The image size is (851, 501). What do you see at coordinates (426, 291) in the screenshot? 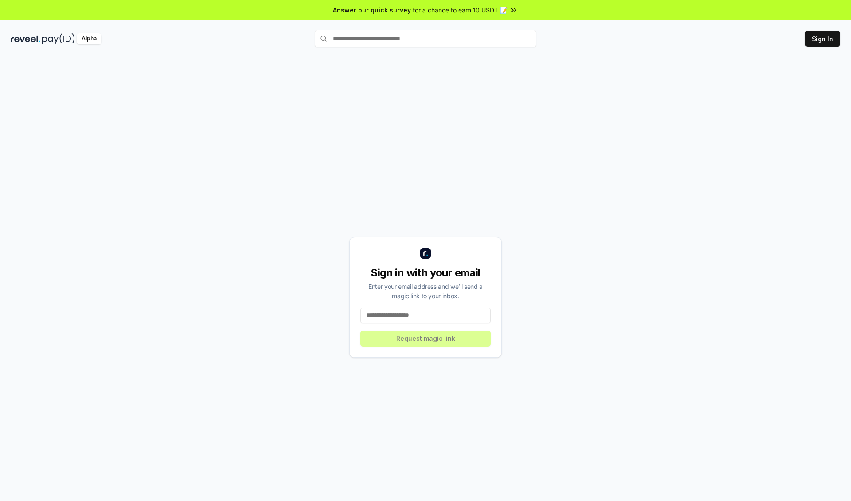
I see `div: Enter your email address and we’ll send a magic link to your inbox.` at bounding box center [426, 291].